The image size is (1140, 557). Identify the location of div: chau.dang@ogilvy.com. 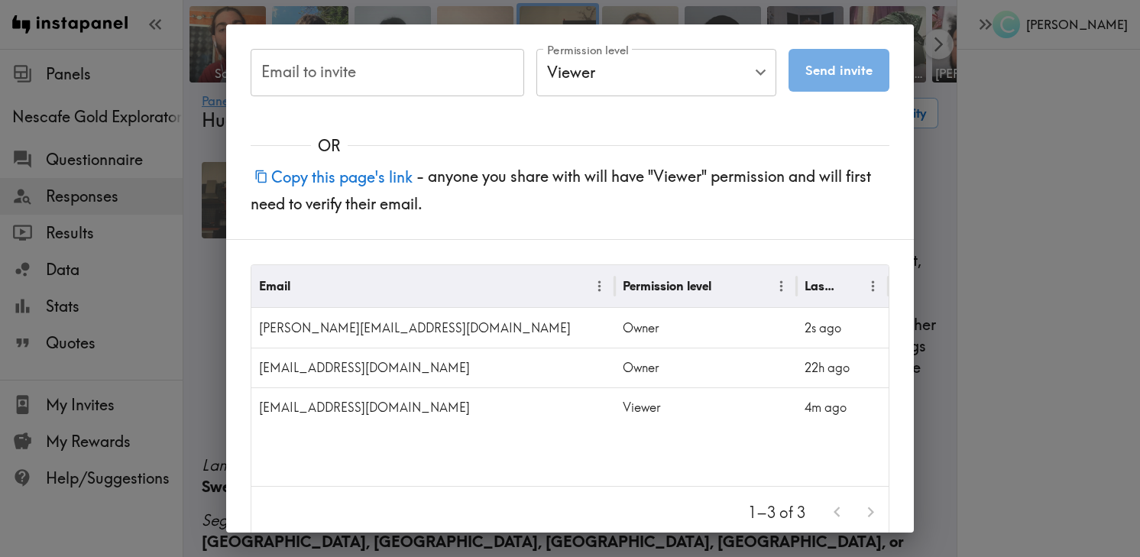
(433, 328).